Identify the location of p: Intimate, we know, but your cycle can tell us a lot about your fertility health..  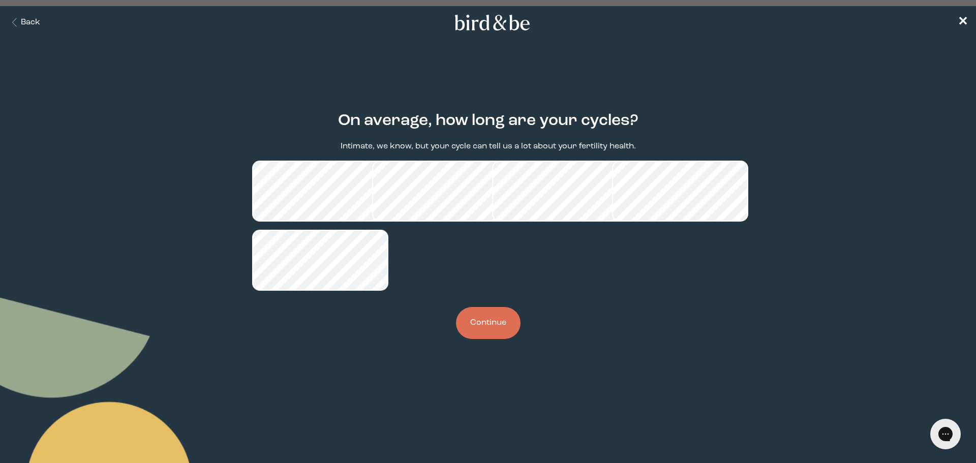
(488, 146).